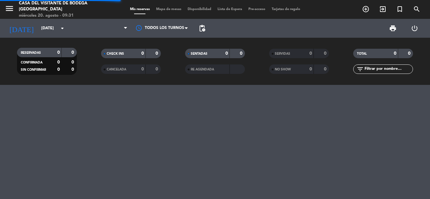 This screenshot has width=430, height=199. What do you see at coordinates (33, 70) in the screenshot?
I see `span: SIN CONFIRMAR` at bounding box center [33, 70].